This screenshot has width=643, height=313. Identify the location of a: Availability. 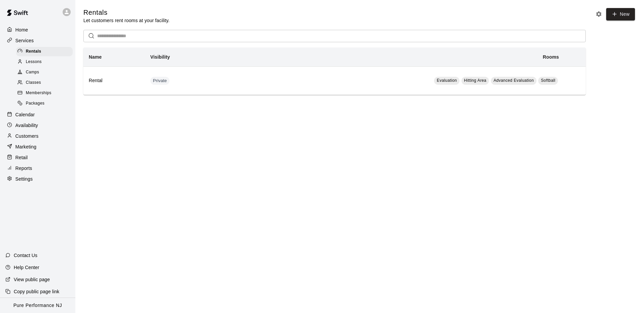
(38, 125).